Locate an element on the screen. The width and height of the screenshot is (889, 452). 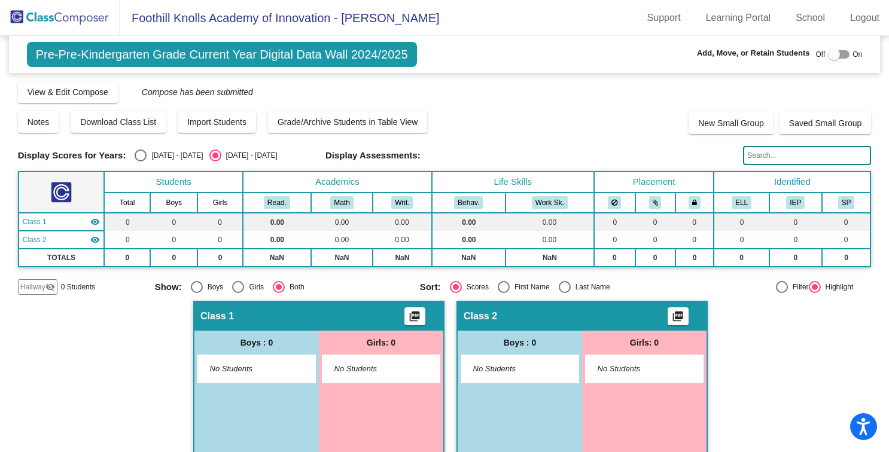
a: School is located at coordinates (810, 18).